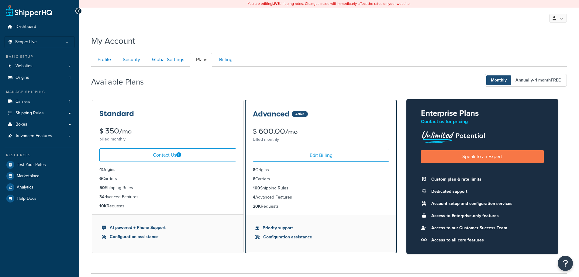  Describe the element at coordinates (256, 188) in the screenshot. I see `strong: 100` at that location.